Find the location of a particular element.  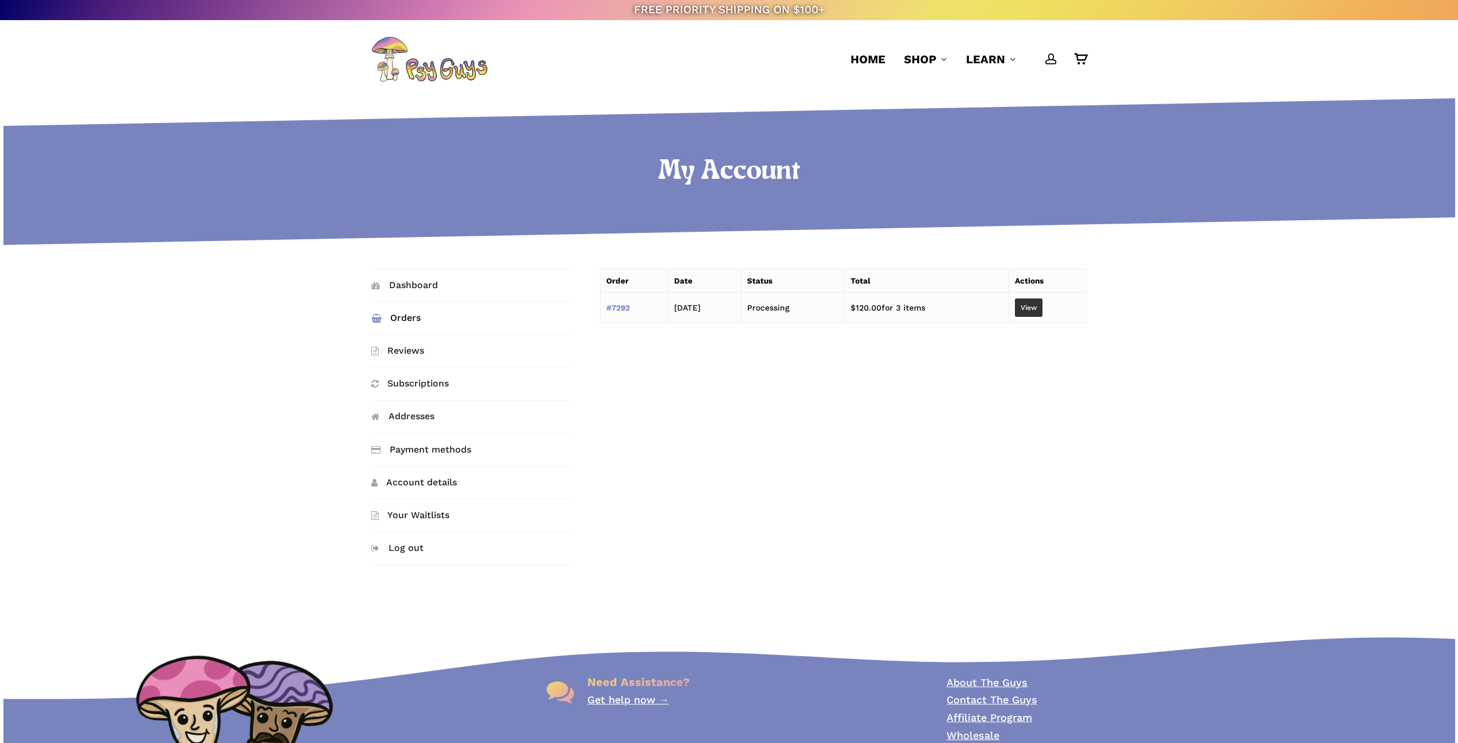

a: Log out is located at coordinates (470, 548).